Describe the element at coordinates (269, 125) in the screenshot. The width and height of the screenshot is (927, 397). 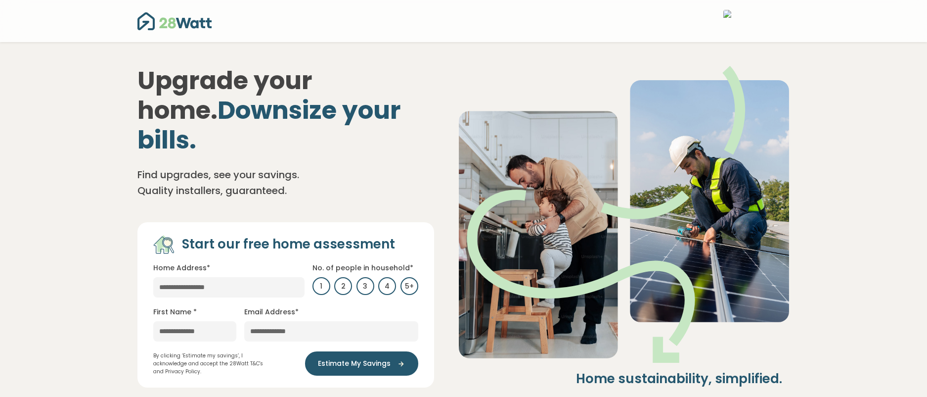
I see `span: Downsize your bills.` at that location.